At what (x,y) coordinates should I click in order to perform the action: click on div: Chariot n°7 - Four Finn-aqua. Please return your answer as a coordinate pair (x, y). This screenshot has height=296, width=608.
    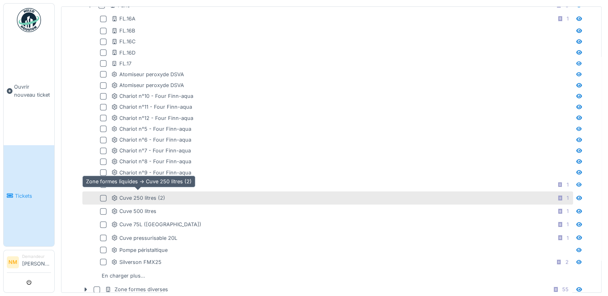
    Looking at the image, I should click on (151, 151).